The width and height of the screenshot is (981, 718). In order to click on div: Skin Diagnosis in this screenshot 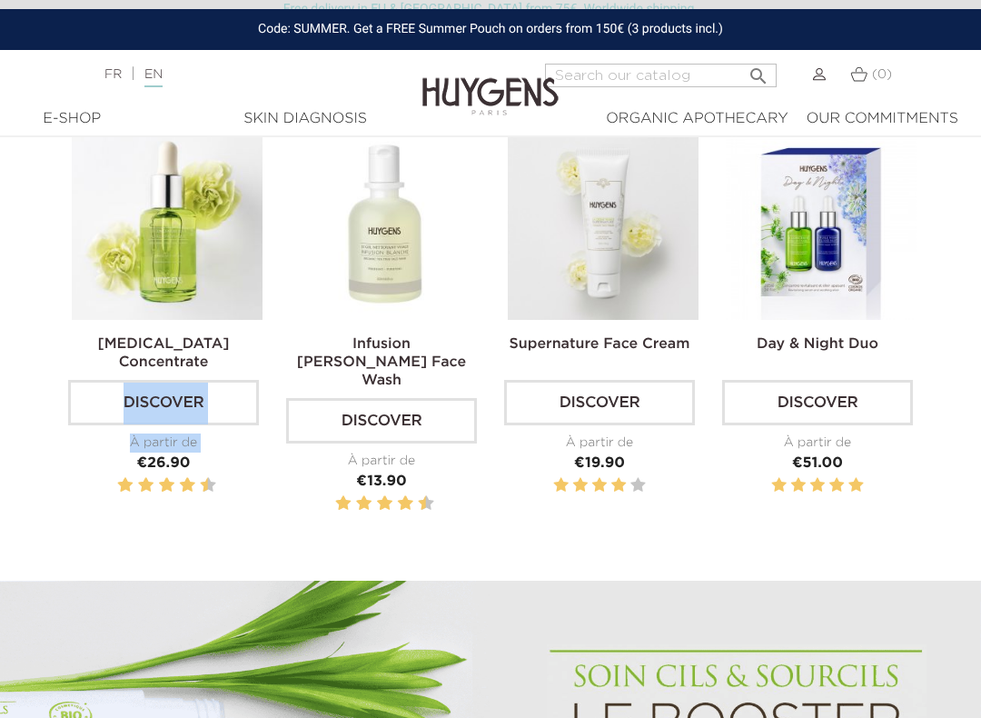, I will do `click(304, 119)`.